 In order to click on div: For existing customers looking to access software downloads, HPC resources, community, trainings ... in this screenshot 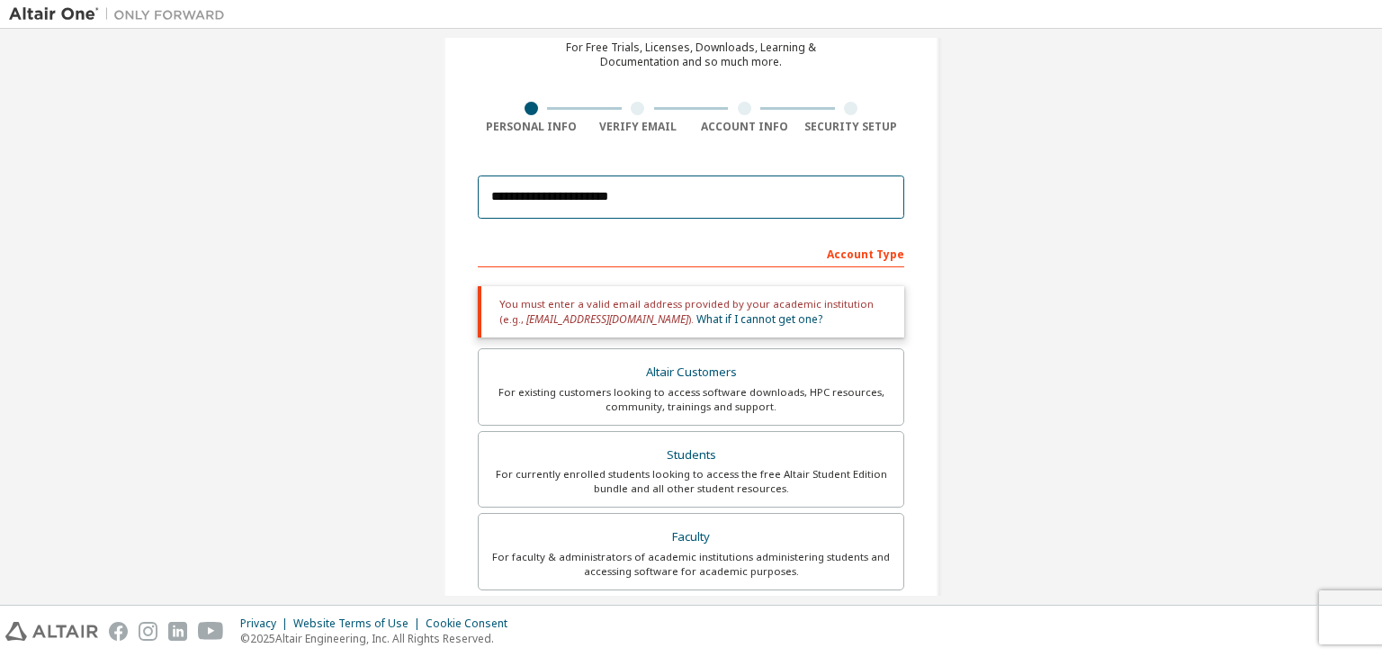, I will do `click(691, 400)`.